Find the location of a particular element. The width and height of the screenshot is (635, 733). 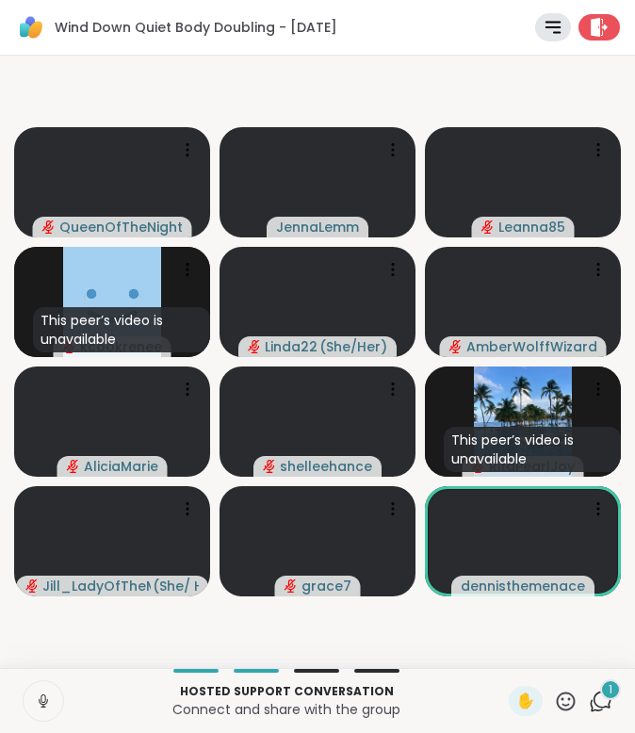

span: Linda22 is located at coordinates (291, 347).